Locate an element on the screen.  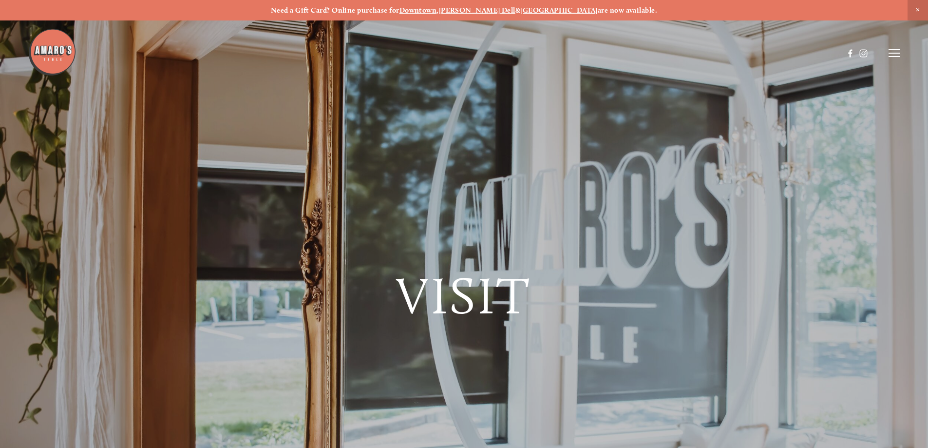
strong: Need a Gift Card? Online purchase for is located at coordinates (335, 10).